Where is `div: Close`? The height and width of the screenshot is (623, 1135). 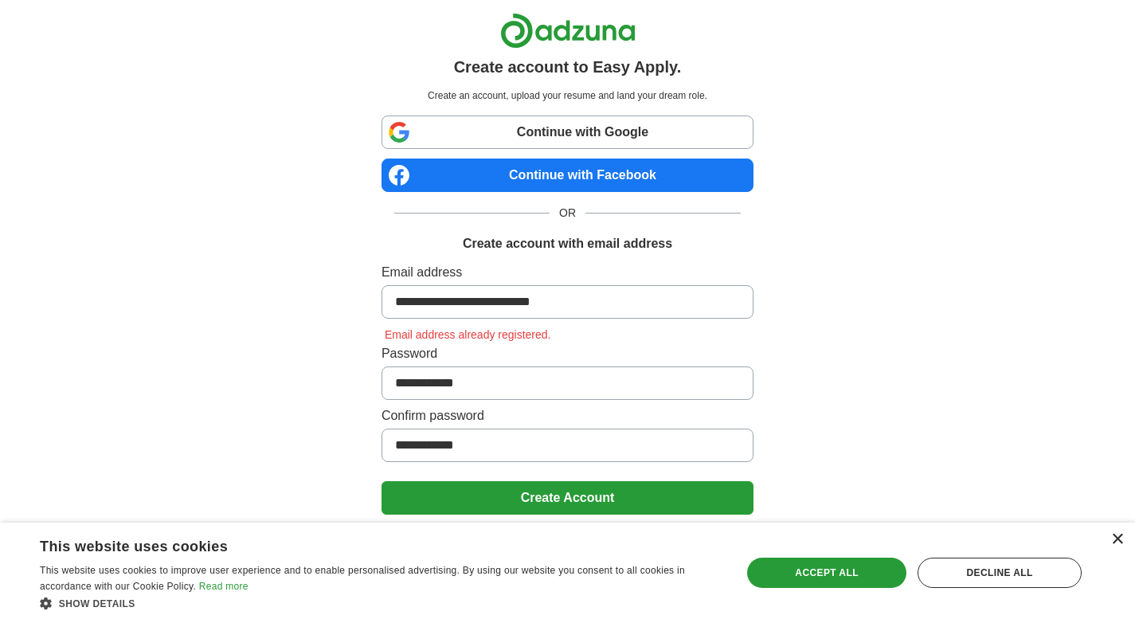 div: Close is located at coordinates (1117, 539).